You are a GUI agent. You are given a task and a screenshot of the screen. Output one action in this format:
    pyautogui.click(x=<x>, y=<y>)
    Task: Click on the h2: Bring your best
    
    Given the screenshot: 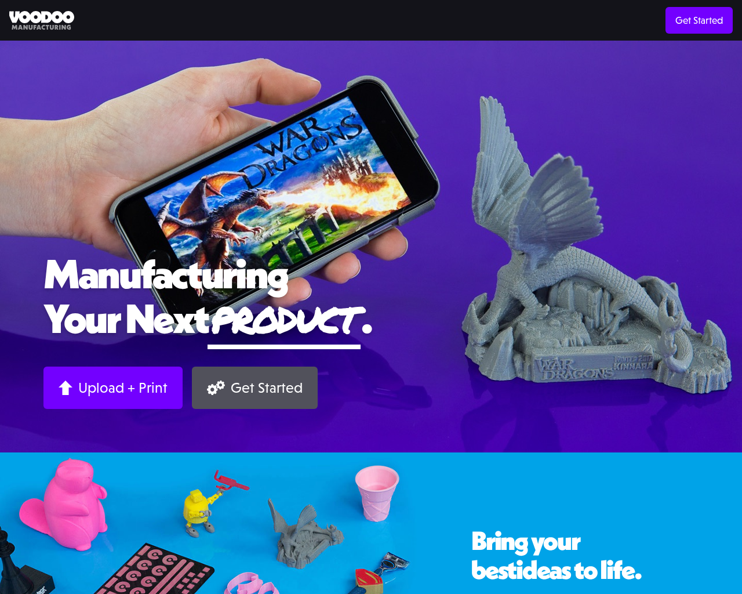 What is the action you would take?
    pyautogui.click(x=585, y=555)
    